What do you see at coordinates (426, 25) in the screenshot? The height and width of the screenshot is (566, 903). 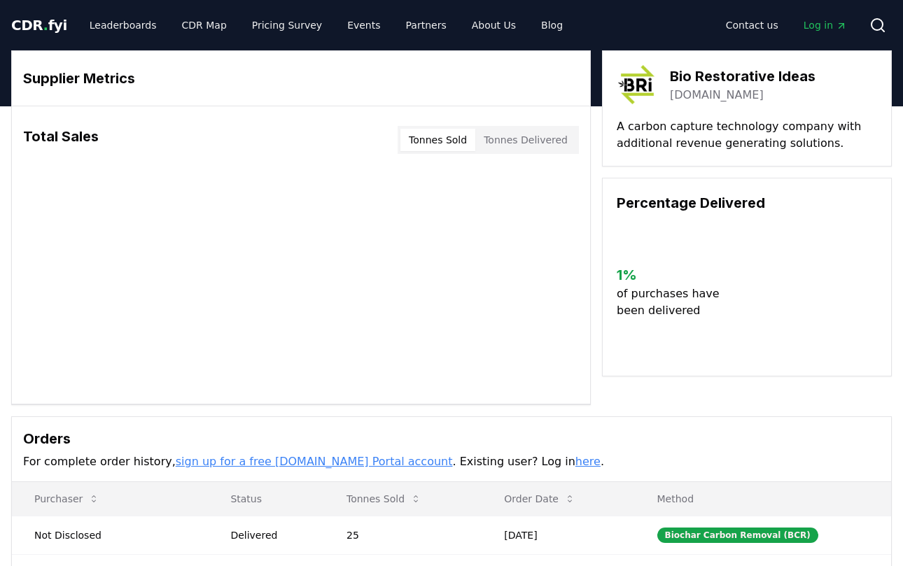 I see `a: Partners` at bounding box center [426, 25].